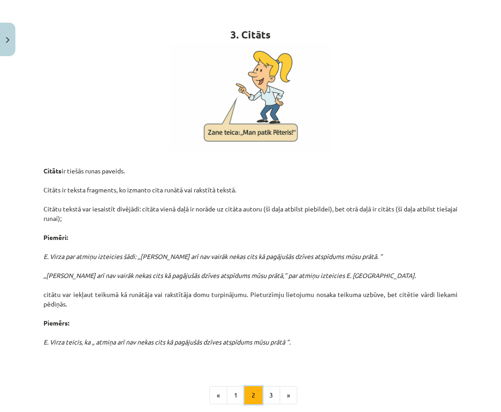  I want to click on img: icon-close-lesson-0947bae3869378f0d4975bcd49f059093ad1ed9edebbc8119c70593378902aed.svg, so click(8, 40).